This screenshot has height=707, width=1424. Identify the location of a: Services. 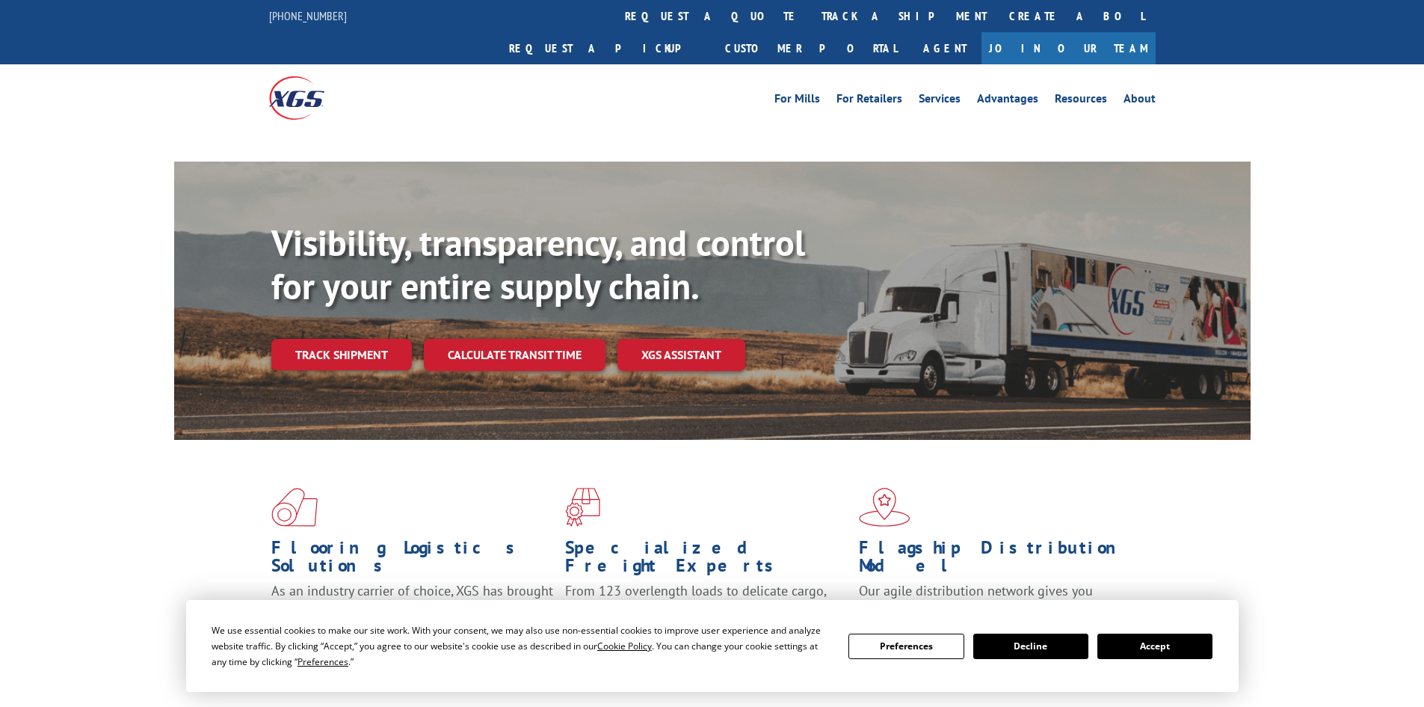
(940, 101).